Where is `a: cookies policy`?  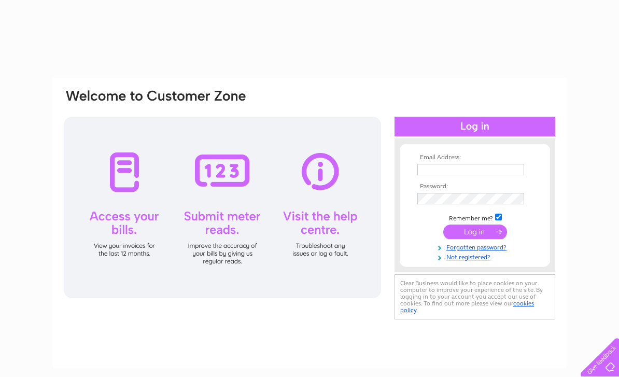 a: cookies policy is located at coordinates (467, 306).